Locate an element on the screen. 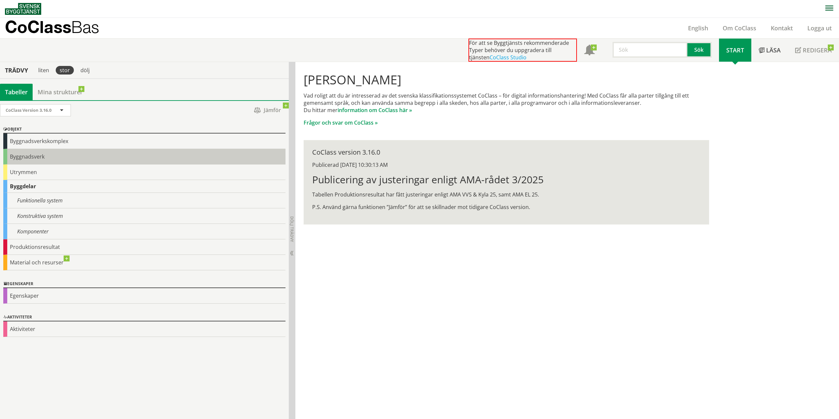 This screenshot has width=839, height=419. button: Sök is located at coordinates (700, 50).